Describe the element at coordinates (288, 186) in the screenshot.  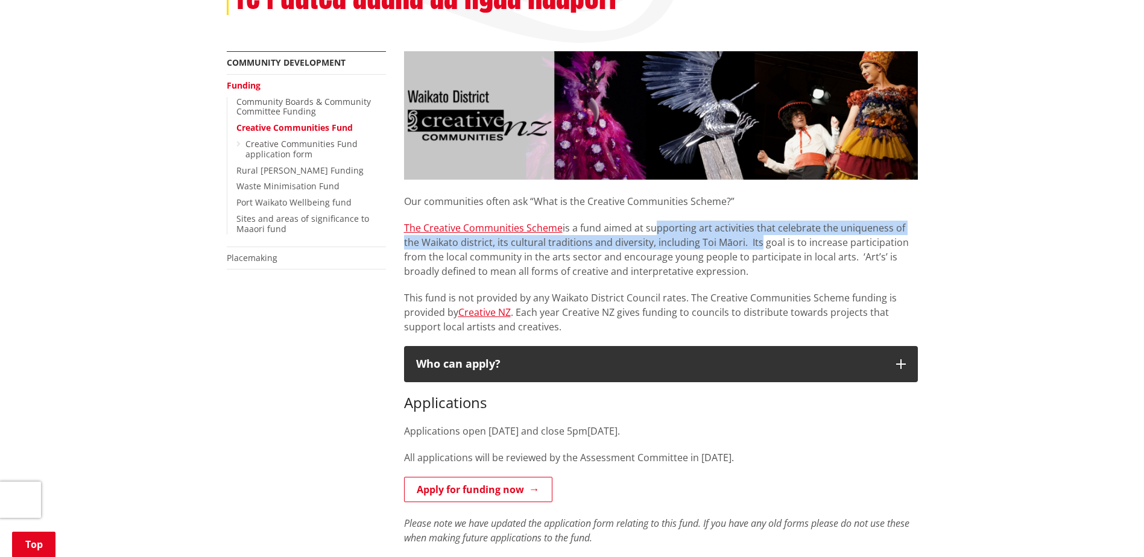
I see `a: Waste Minimisation Fund` at that location.